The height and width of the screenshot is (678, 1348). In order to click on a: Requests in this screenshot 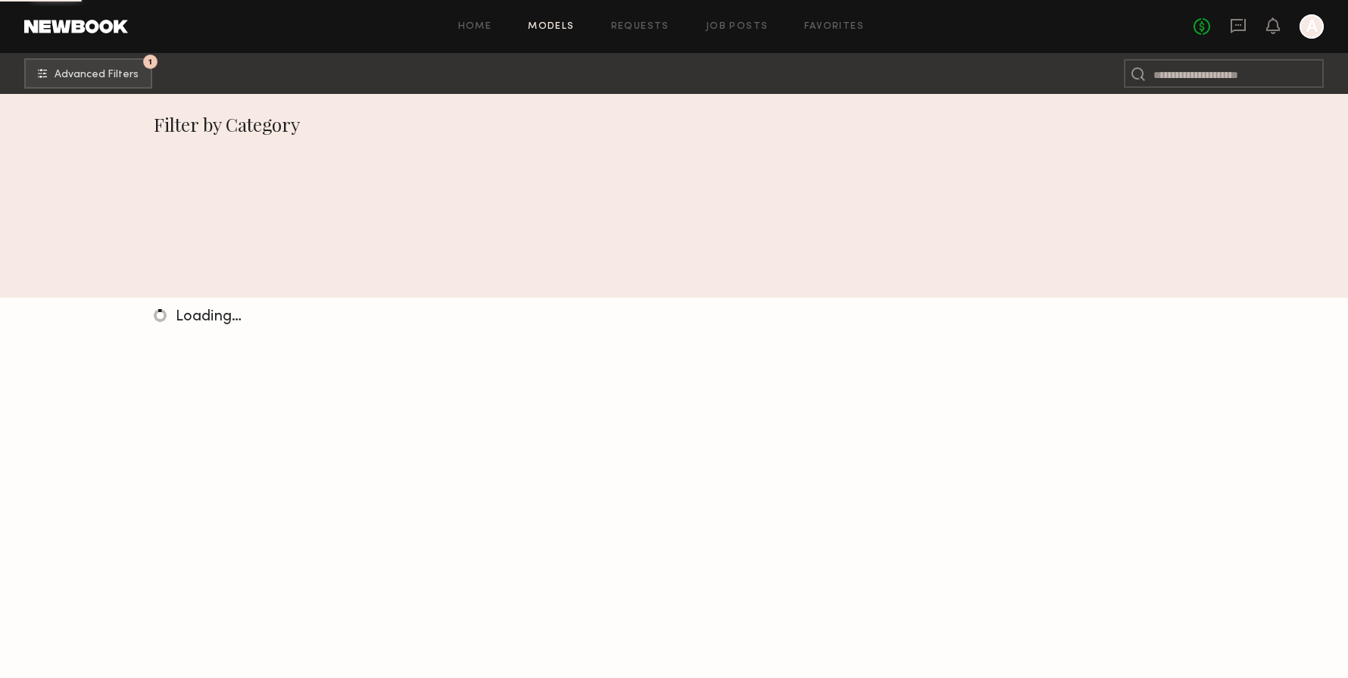, I will do `click(640, 27)`.